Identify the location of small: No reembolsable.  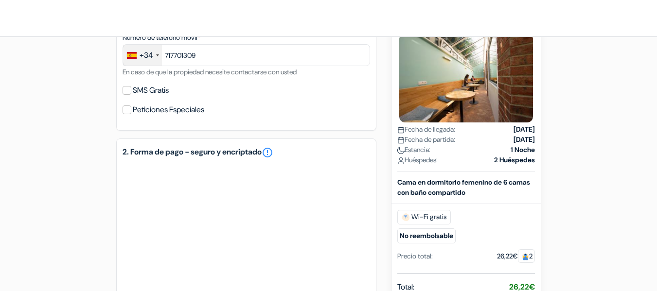
(427, 236).